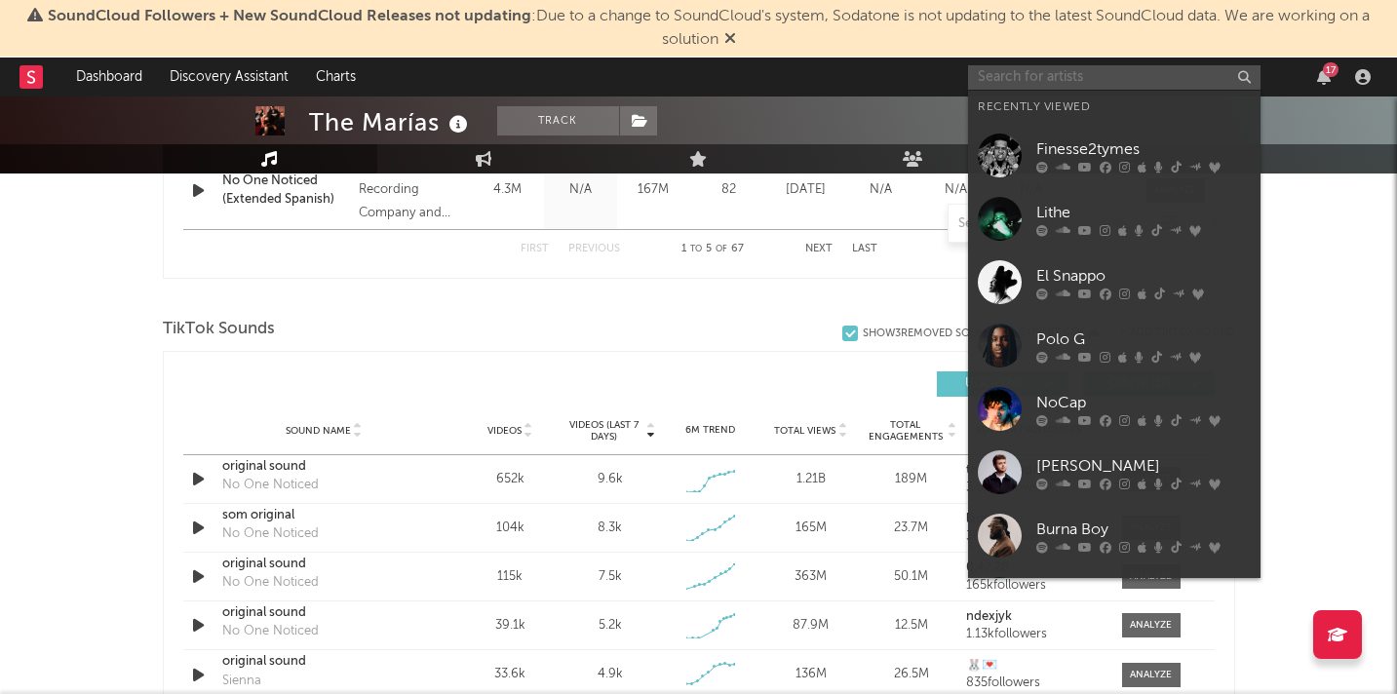 The image size is (1397, 694). I want to click on button: Track, so click(558, 121).